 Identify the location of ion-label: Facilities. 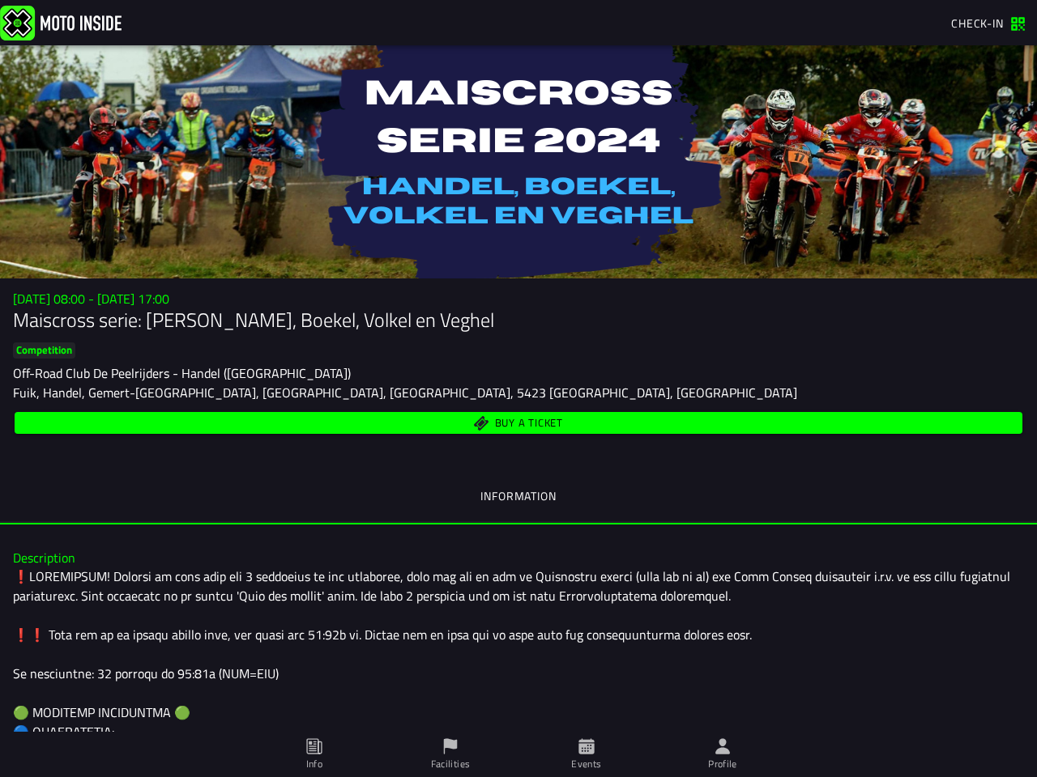
(450, 765).